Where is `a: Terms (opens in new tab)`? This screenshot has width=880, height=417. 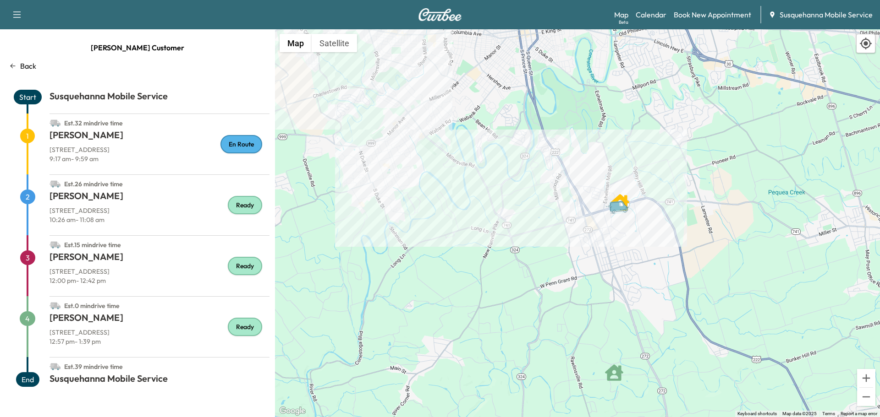 a: Terms (opens in new tab) is located at coordinates (828, 414).